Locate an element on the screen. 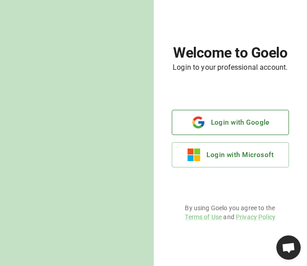  a: Terms of Use is located at coordinates (203, 217).